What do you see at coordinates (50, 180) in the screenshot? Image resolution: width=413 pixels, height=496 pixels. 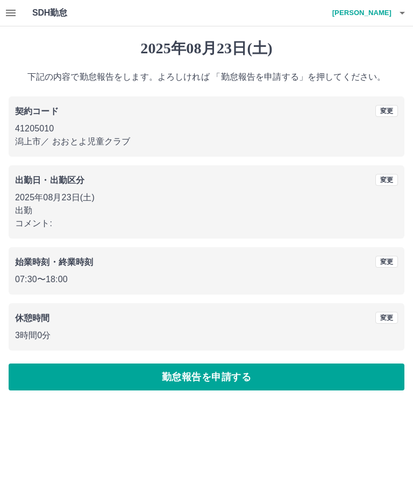 I see `b: 出勤日・出勤区分` at bounding box center [50, 180].